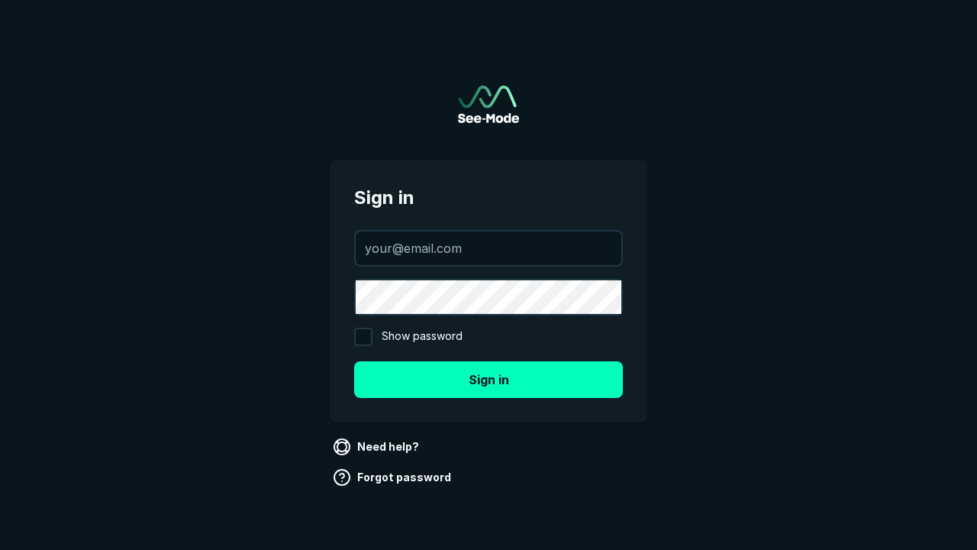 The height and width of the screenshot is (550, 977). I want to click on a: Go to sign in, so click(489, 104).